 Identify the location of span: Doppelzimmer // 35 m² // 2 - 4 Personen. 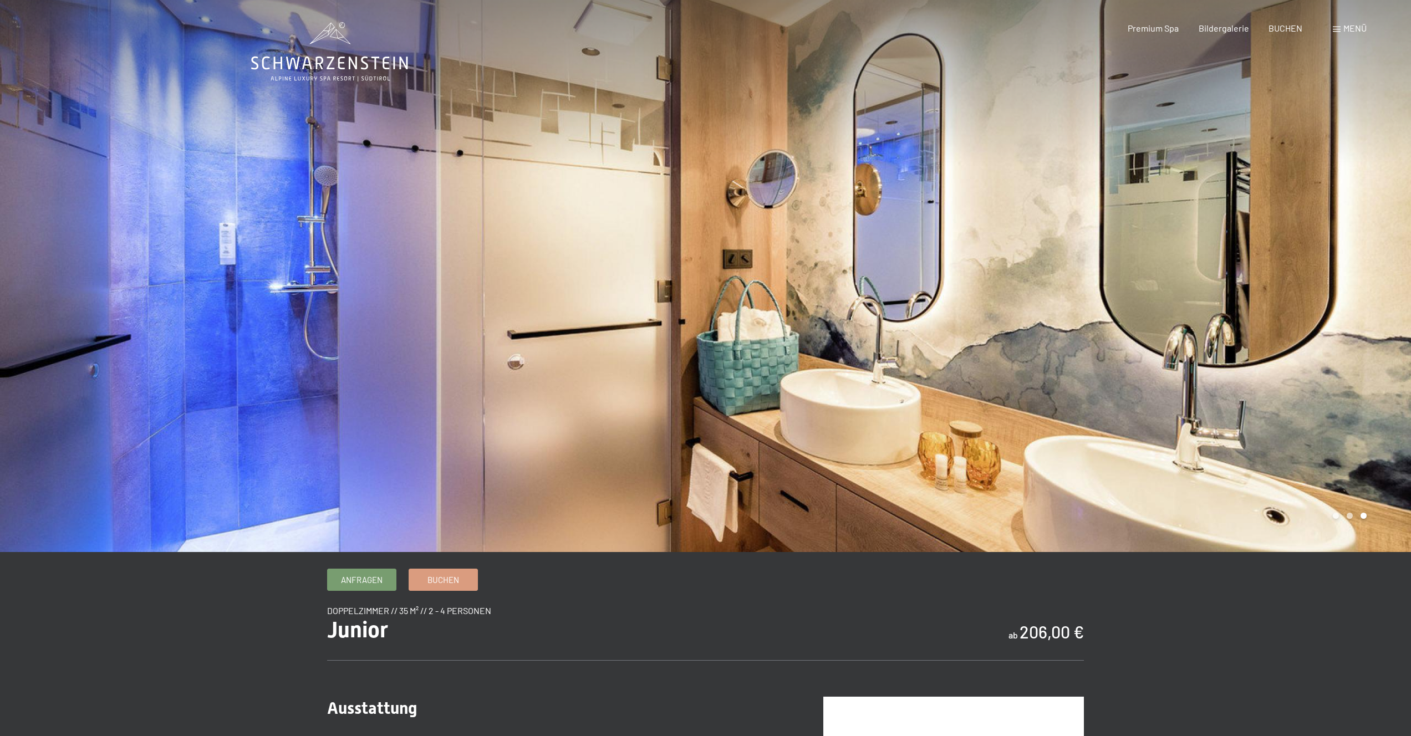
(409, 610).